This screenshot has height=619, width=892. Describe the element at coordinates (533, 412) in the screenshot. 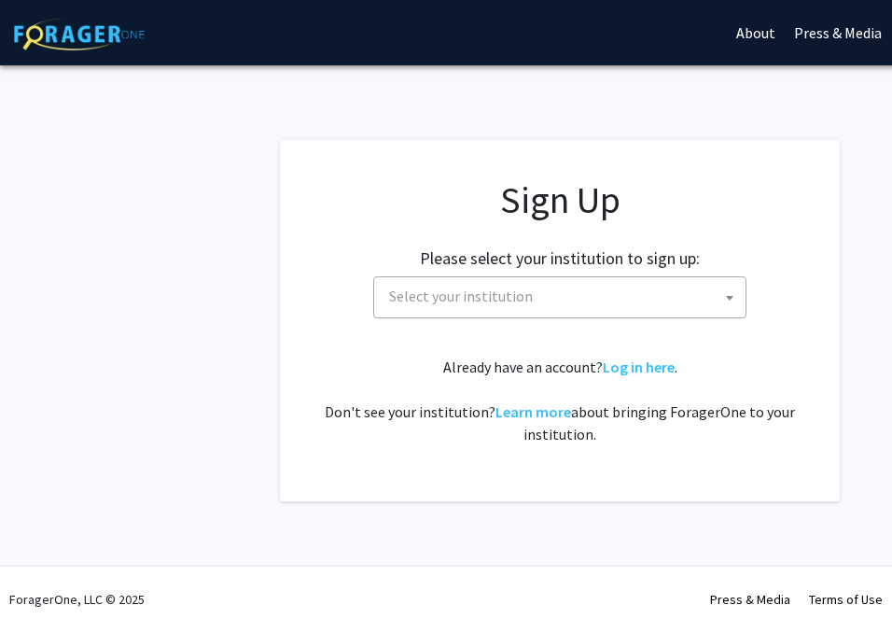

I see `a: Learn more about bringing ForagerOne to your institution` at that location.